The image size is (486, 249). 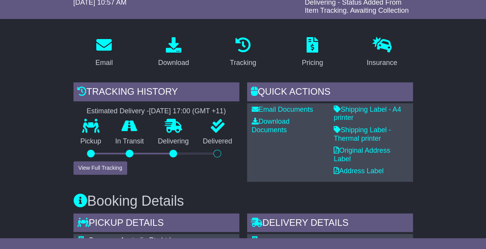 What do you see at coordinates (382, 53) in the screenshot?
I see `a: Insurance` at bounding box center [382, 53].